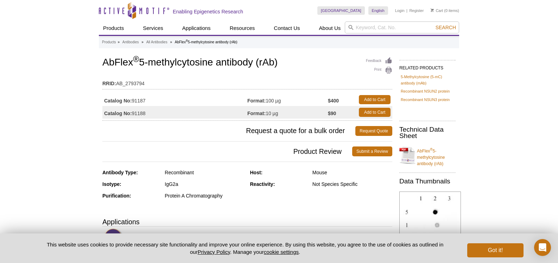 The width and height of the screenshot is (558, 263). Describe the element at coordinates (445, 11) in the screenshot. I see `li: (0 items)` at that location.